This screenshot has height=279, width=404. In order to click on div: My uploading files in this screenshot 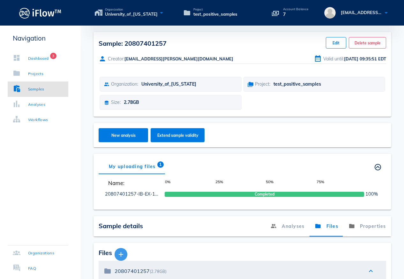, I will do `click(132, 166)`.